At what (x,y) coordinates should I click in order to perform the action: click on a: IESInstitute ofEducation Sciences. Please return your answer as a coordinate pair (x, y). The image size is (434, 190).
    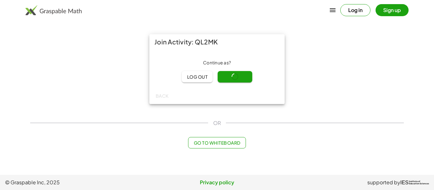
    Looking at the image, I should click on (414, 183).